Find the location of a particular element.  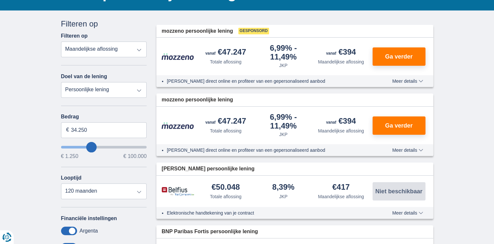

label: Filteren op is located at coordinates (75, 36).